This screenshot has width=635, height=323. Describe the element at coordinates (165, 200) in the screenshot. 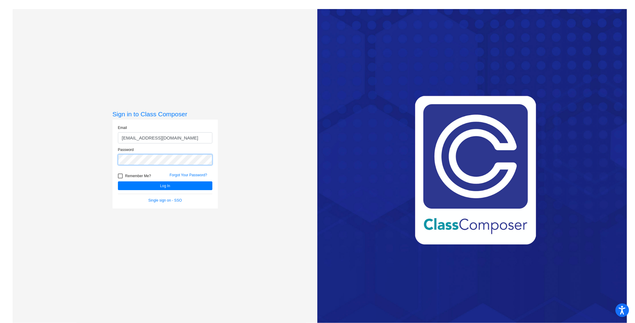

I see `a: Single sign on - SSO` at that location.